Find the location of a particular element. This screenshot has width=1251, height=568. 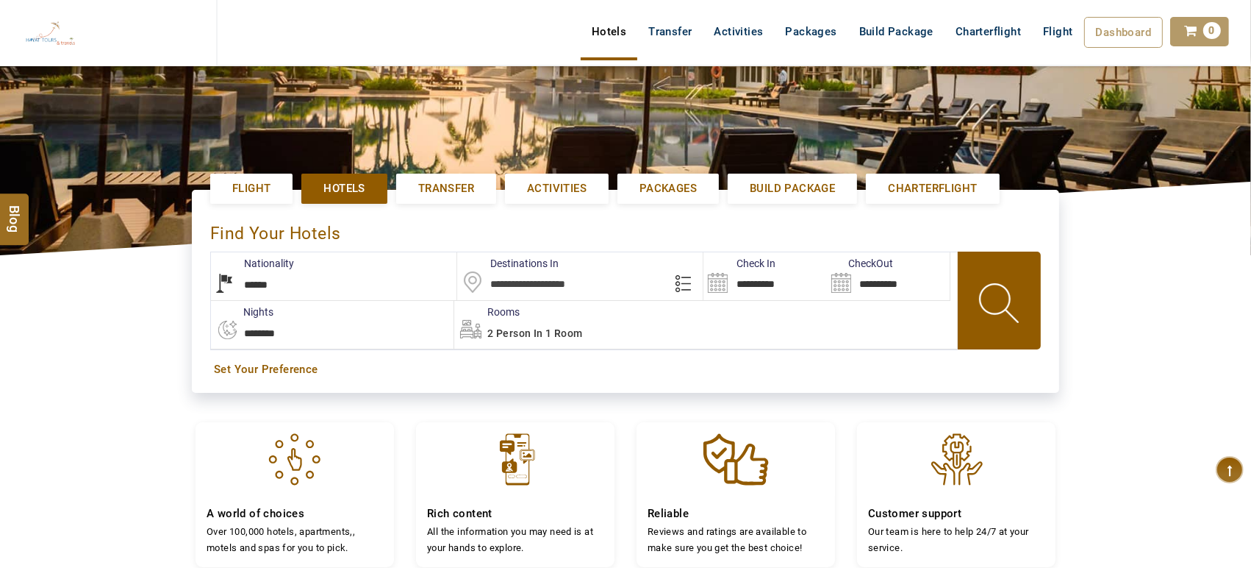

h4: A world of choices is located at coordinates (295, 513).